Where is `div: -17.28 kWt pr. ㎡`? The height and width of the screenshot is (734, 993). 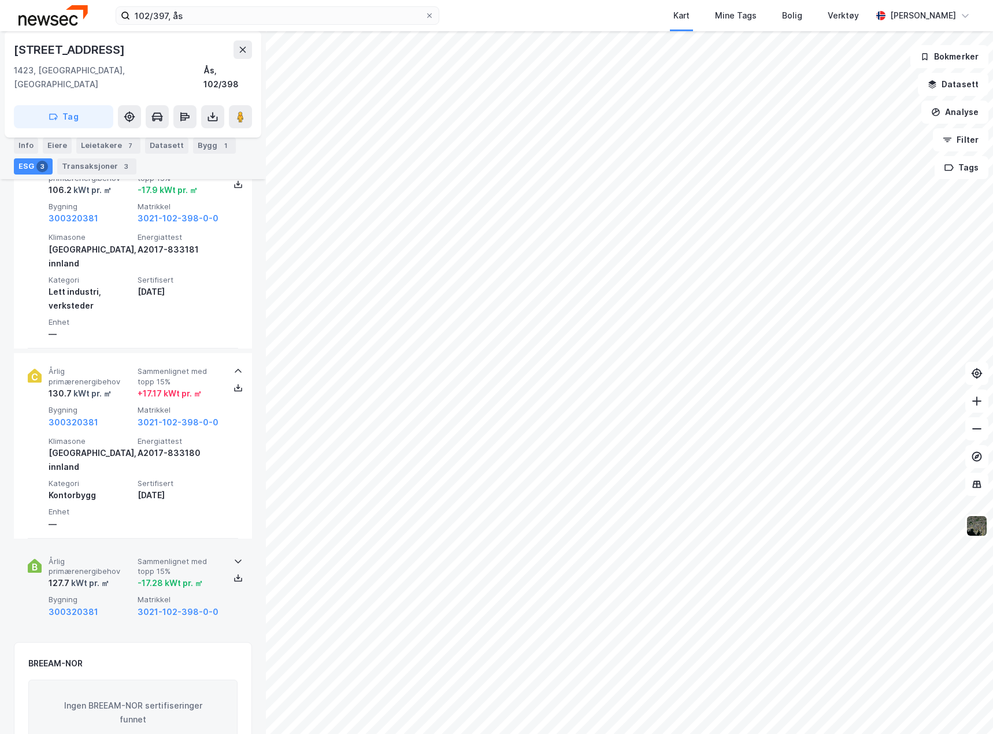
div: -17.28 kWt pr. ㎡ is located at coordinates (170, 583).